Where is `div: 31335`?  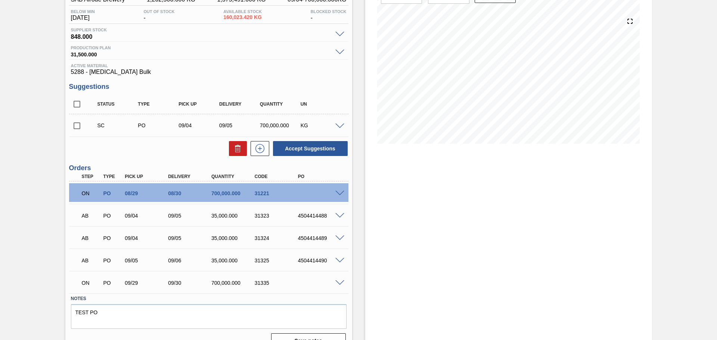 div: 31335 is located at coordinates (277, 283).